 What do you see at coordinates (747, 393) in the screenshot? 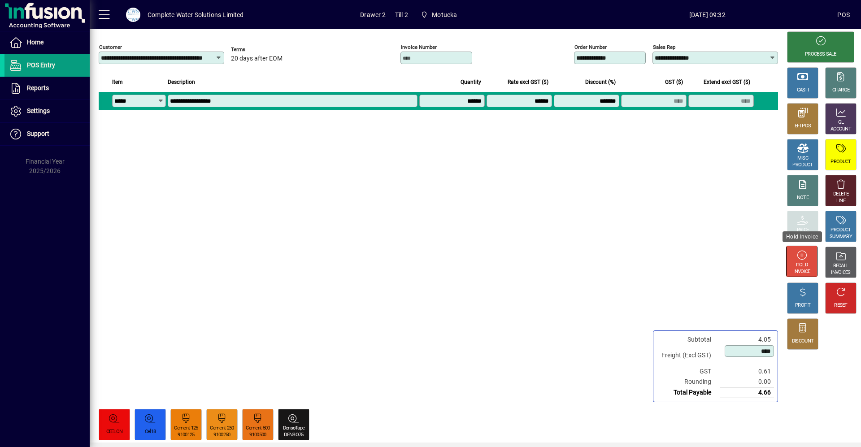
I see `td: 4.66` at bounding box center [747, 393].